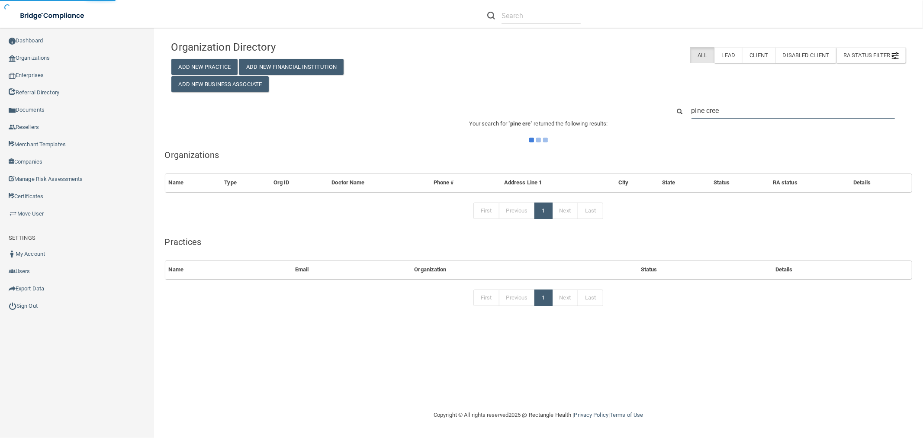 This screenshot has height=438, width=923. I want to click on img: enterprise.0d942306.png, so click(12, 76).